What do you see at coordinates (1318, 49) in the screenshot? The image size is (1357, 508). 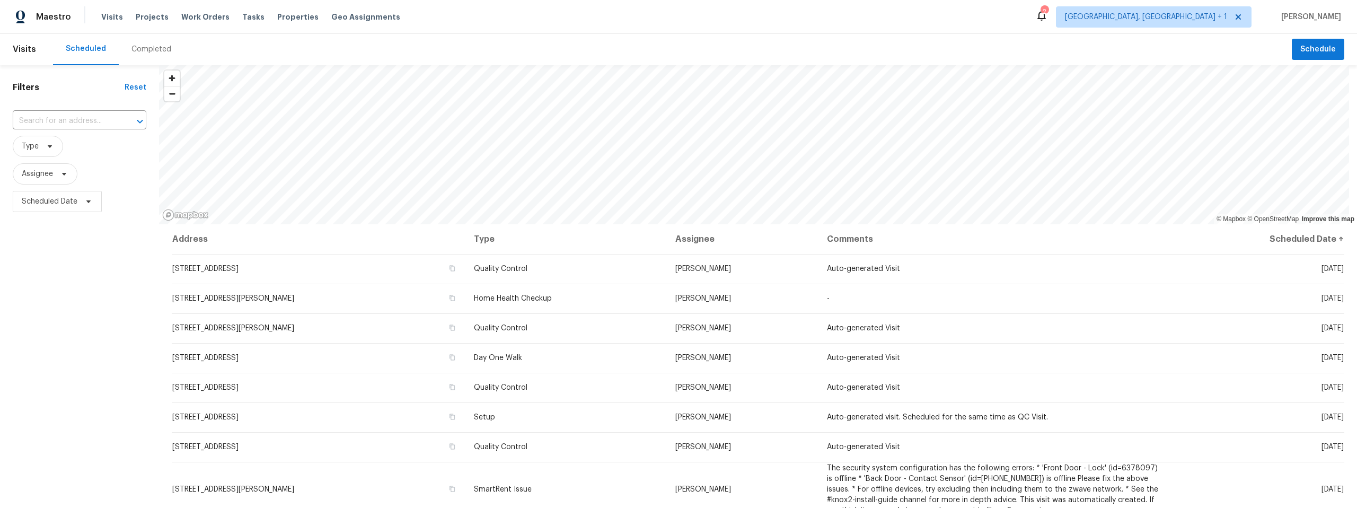 I see `span: Schedule` at bounding box center [1318, 49].